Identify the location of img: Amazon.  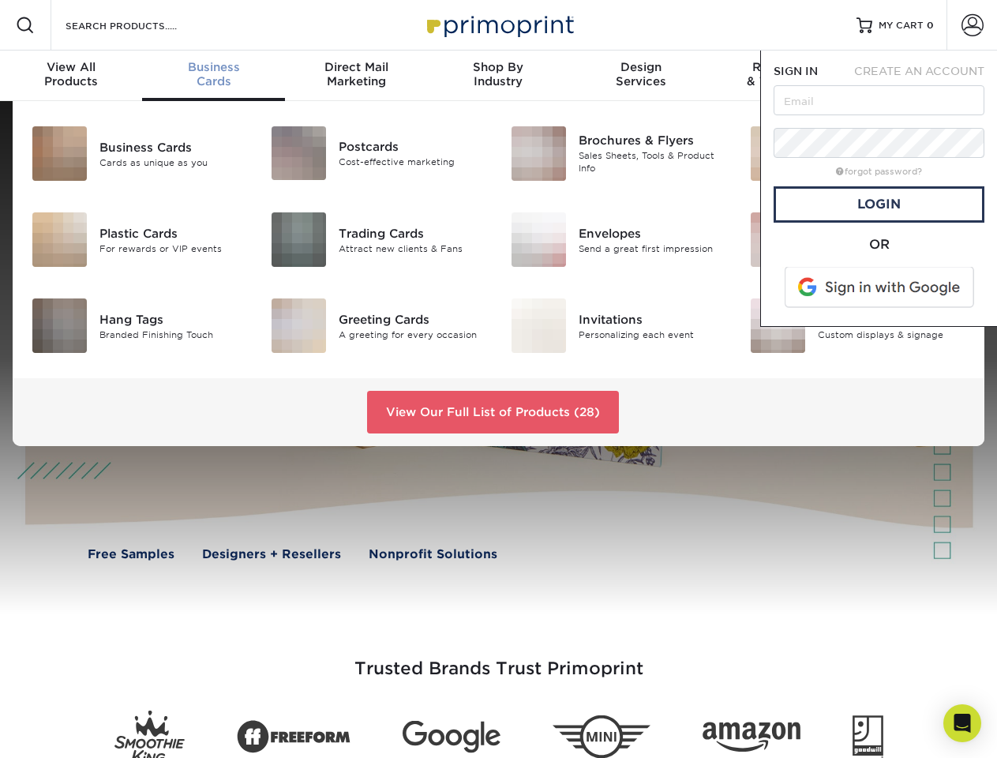
(752, 737).